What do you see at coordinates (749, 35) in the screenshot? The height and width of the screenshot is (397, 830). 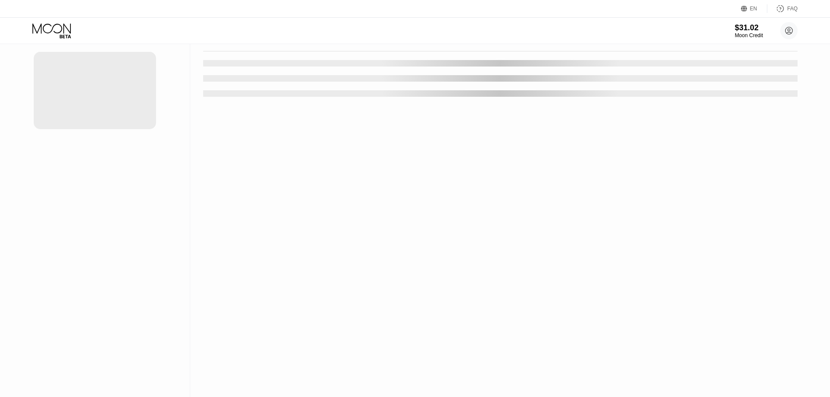 I see `div: Moon Credit` at bounding box center [749, 35].